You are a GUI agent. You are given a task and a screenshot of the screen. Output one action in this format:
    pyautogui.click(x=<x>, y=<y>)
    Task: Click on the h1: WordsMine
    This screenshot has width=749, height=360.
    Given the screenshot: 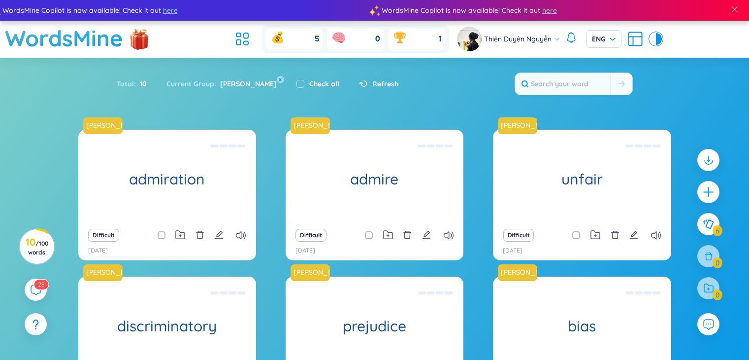 What is the action you would take?
    pyautogui.click(x=64, y=38)
    